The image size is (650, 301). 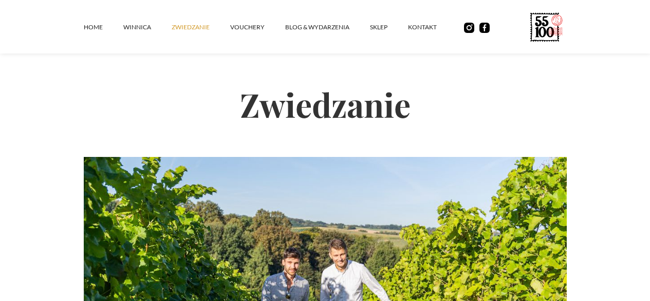 I want to click on a: Home, so click(x=103, y=27).